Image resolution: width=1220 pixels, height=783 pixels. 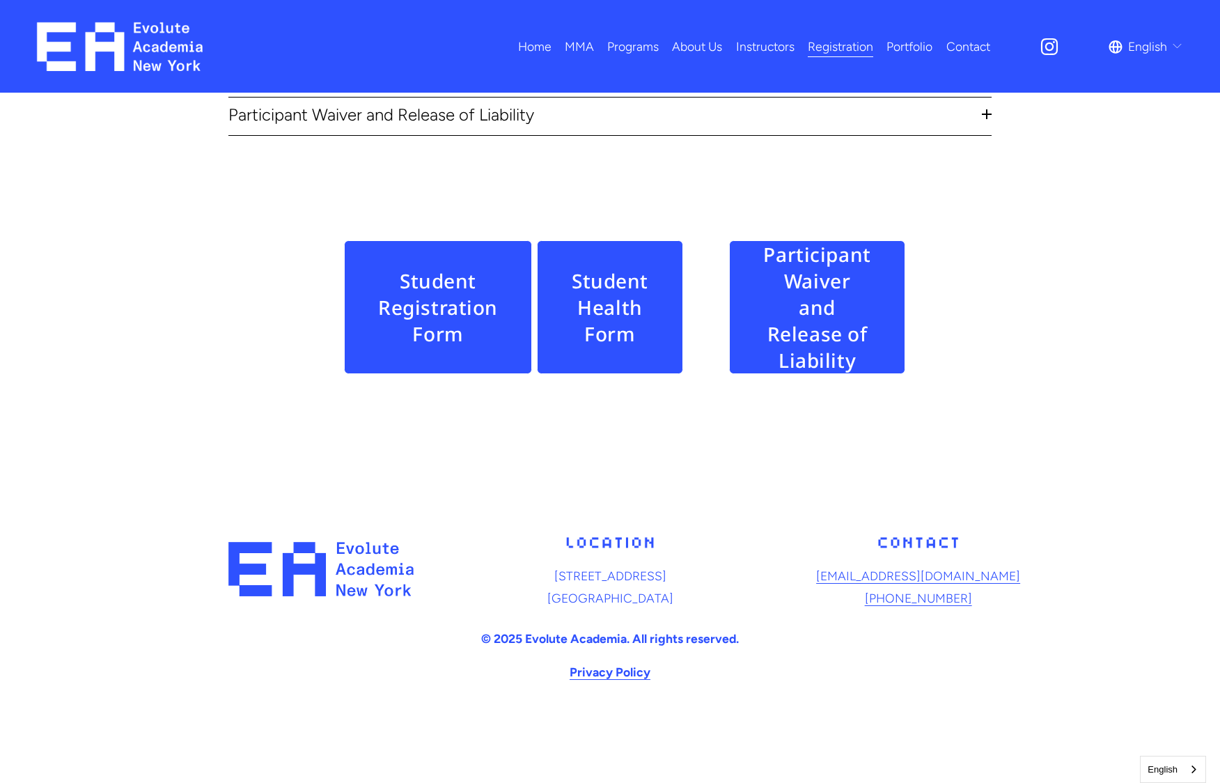 I want to click on a: Home, so click(x=535, y=46).